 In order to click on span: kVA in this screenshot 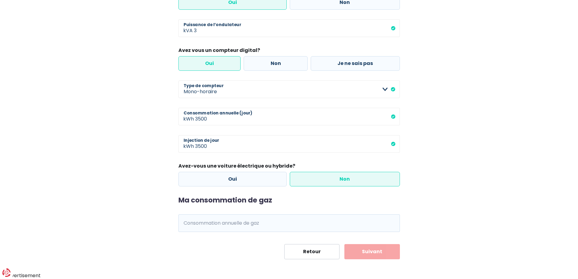, I will do `click(186, 28)`.